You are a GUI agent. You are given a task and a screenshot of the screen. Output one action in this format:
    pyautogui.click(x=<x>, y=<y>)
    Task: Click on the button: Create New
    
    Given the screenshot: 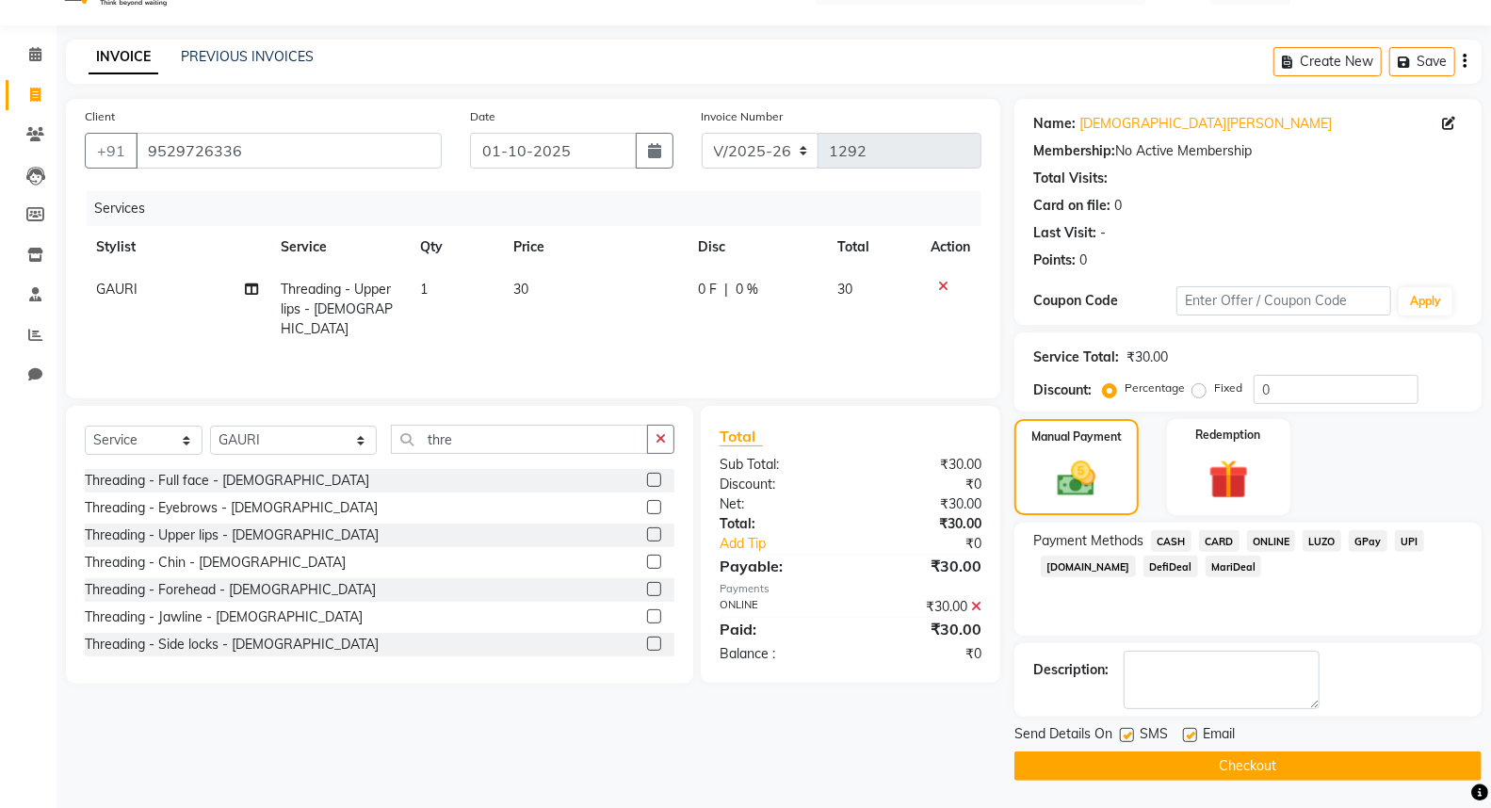 What is the action you would take?
    pyautogui.click(x=1327, y=61)
    